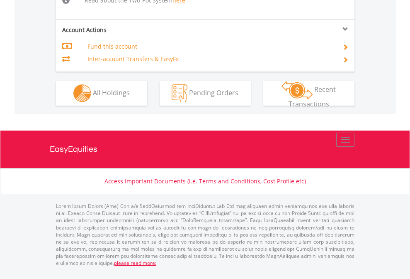 The height and width of the screenshot is (279, 410). What do you see at coordinates (297, 90) in the screenshot?
I see `img: transactions-zar-wht.png` at bounding box center [297, 90].